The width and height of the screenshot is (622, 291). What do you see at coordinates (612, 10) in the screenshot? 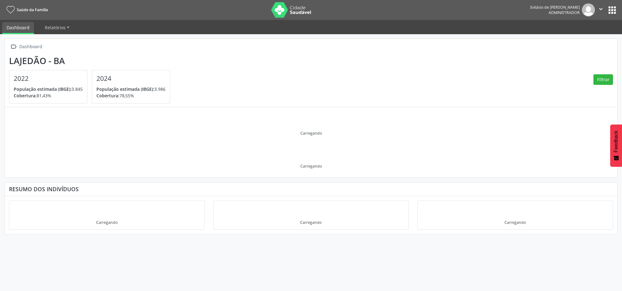
I see `button: apps` at bounding box center [612, 10].